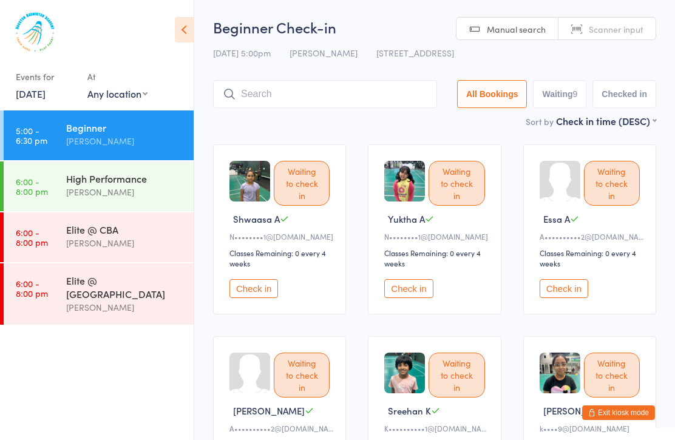 The height and width of the screenshot is (440, 675). What do you see at coordinates (557, 219) in the screenshot?
I see `span: Essa A` at bounding box center [557, 219].